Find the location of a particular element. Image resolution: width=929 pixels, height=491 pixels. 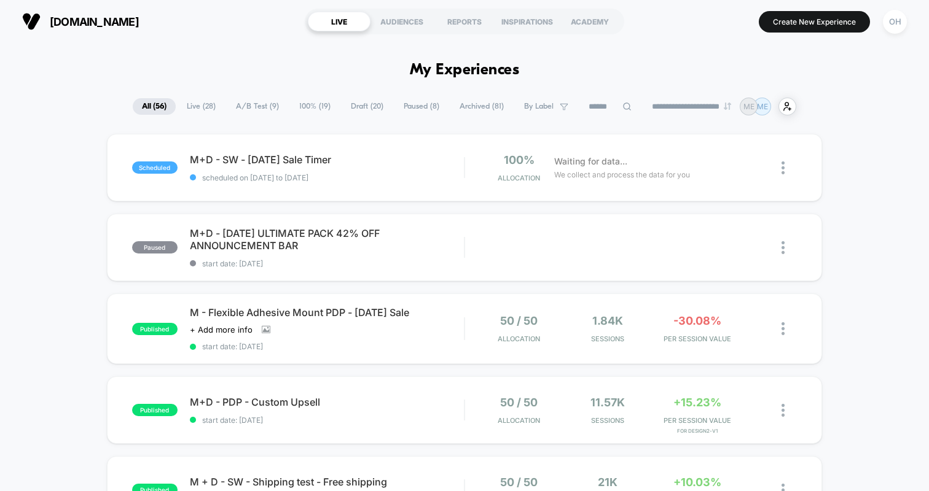

span: We collect and process the data for you is located at coordinates (622, 174).